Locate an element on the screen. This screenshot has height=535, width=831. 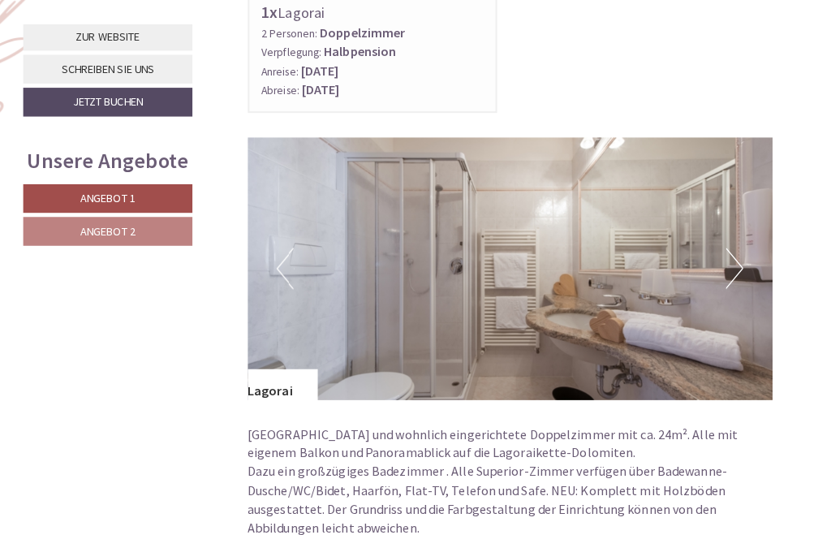
div: Unsere Angebote is located at coordinates (118, 158).